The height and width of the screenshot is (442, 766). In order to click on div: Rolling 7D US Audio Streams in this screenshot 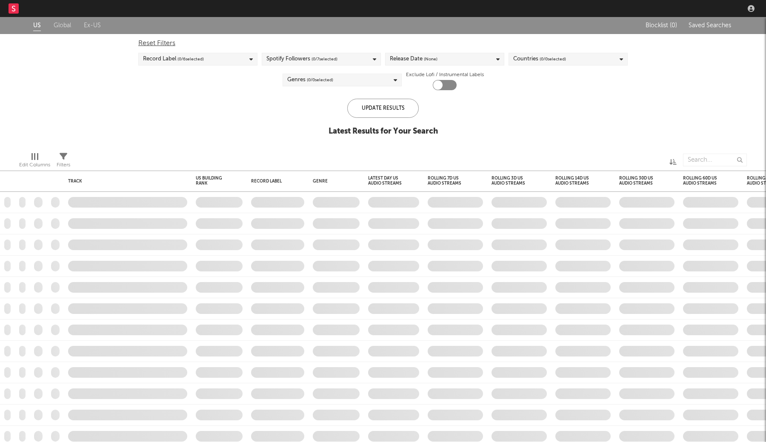, I will do `click(449, 181)`.